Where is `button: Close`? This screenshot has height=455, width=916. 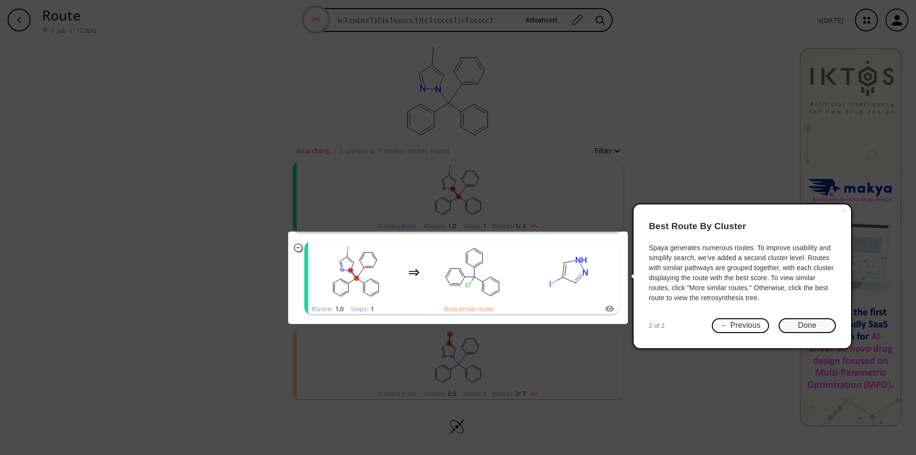
button: Close is located at coordinates (843, 211).